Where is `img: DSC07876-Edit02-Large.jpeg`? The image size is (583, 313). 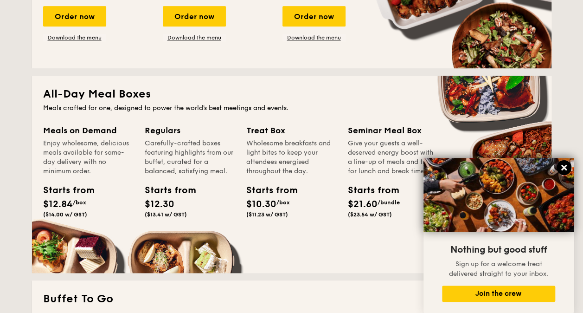 img: DSC07876-Edit02-Large.jpeg is located at coordinates (499, 194).